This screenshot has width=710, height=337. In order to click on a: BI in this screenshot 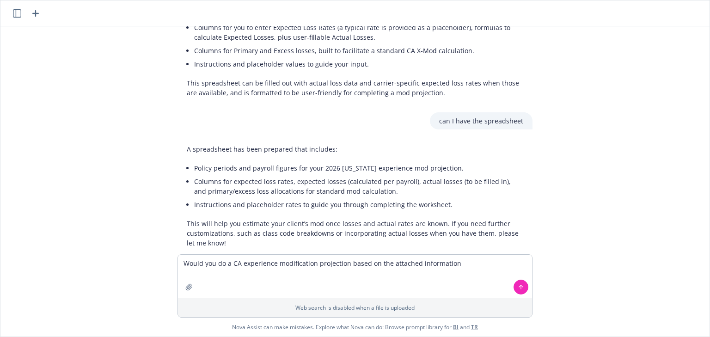, I will do `click(456, 327)`.